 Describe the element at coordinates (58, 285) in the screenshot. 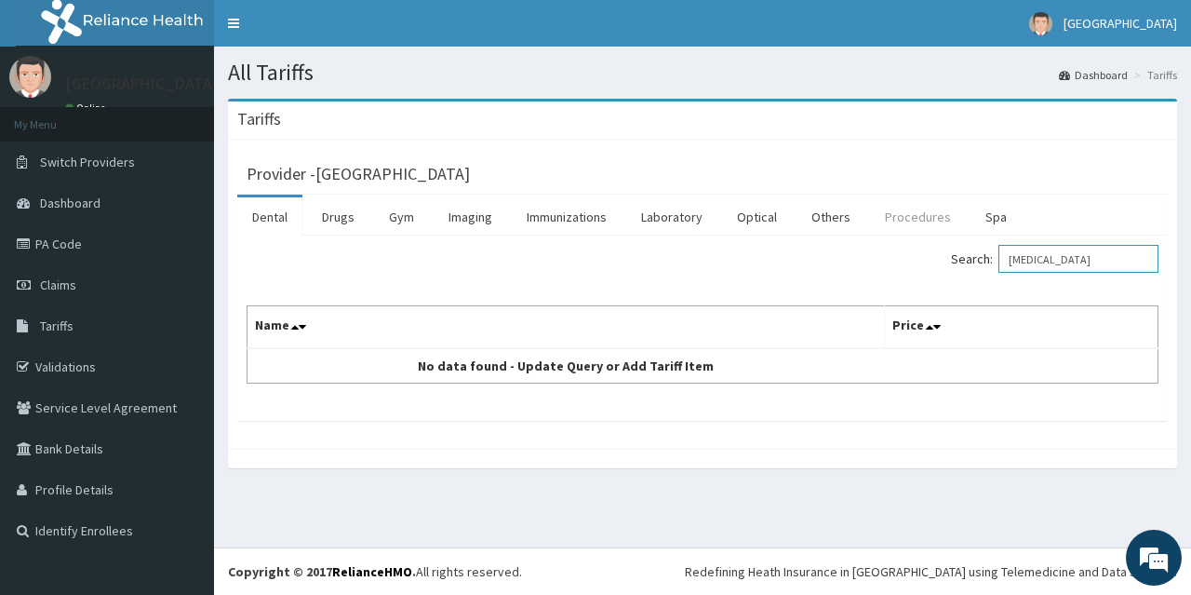

I see `span: Claims` at that location.